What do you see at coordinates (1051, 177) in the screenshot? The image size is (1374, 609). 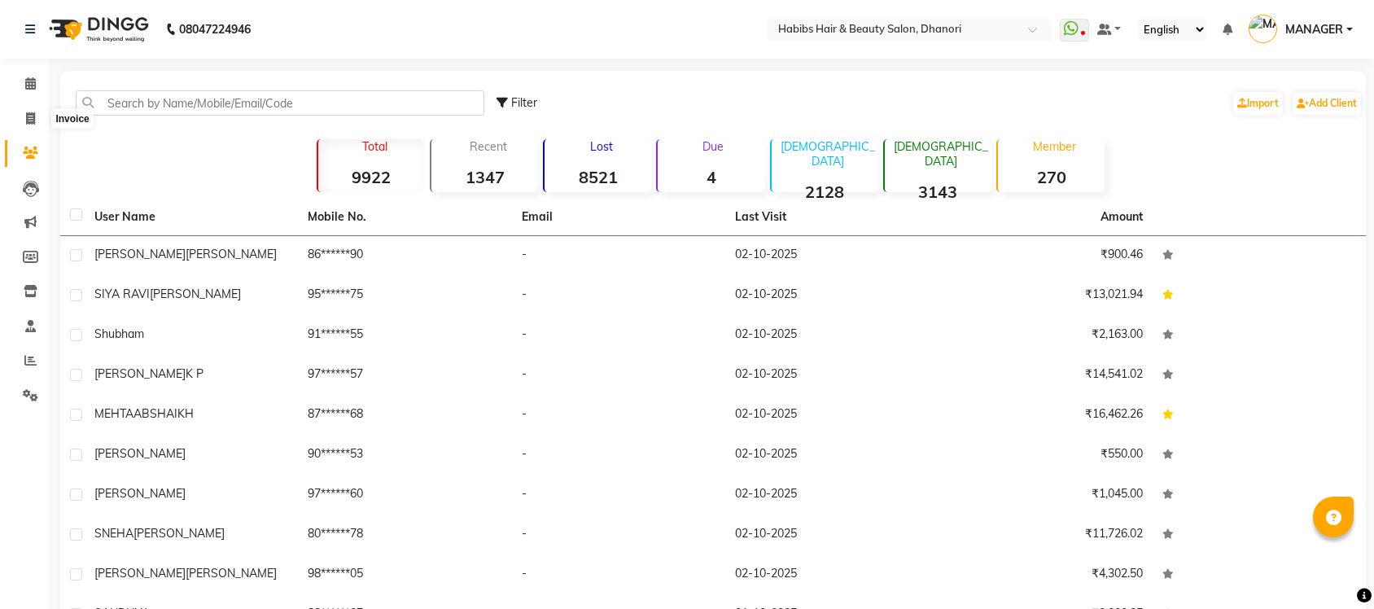 I see `strong: 270` at bounding box center [1051, 177].